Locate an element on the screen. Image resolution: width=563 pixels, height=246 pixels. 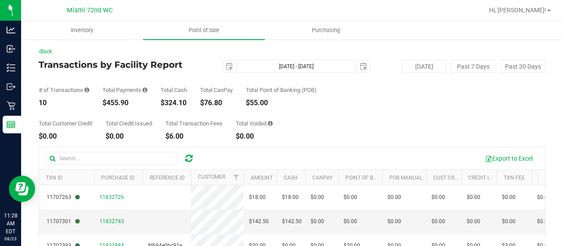
inline-svg: Outbound is located at coordinates (11, 87).